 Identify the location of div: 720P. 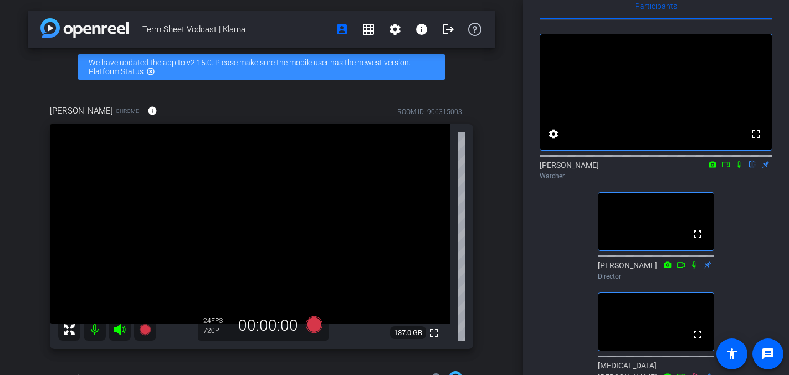
(217, 331).